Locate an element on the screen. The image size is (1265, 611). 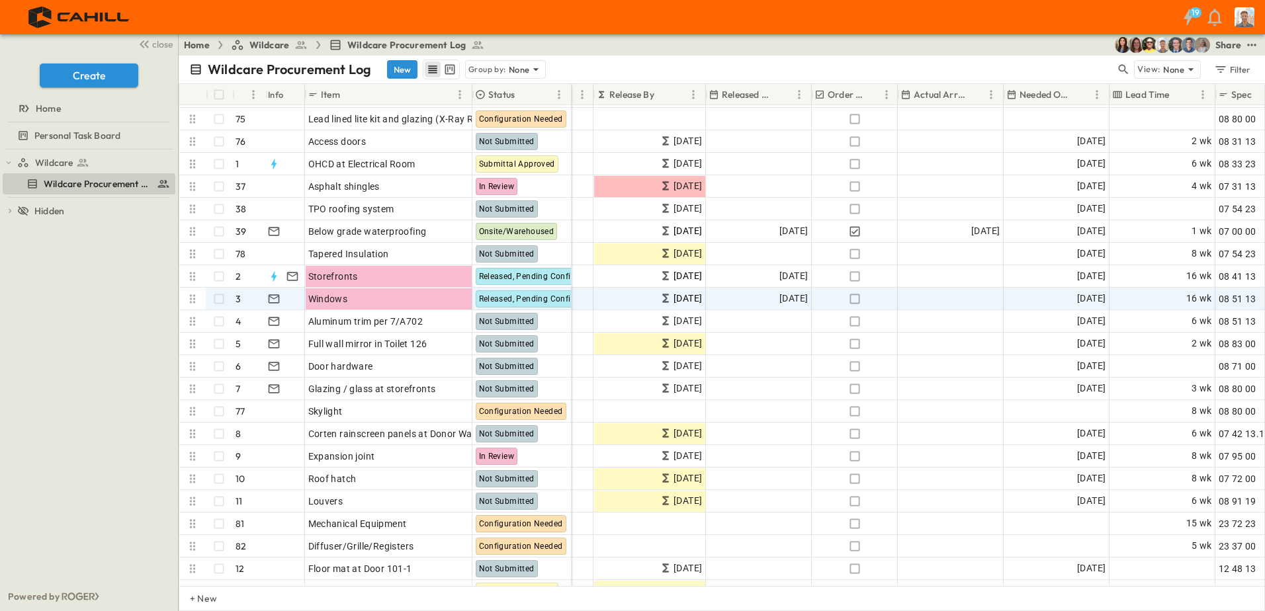
span: Louvers is located at coordinates (325, 501).